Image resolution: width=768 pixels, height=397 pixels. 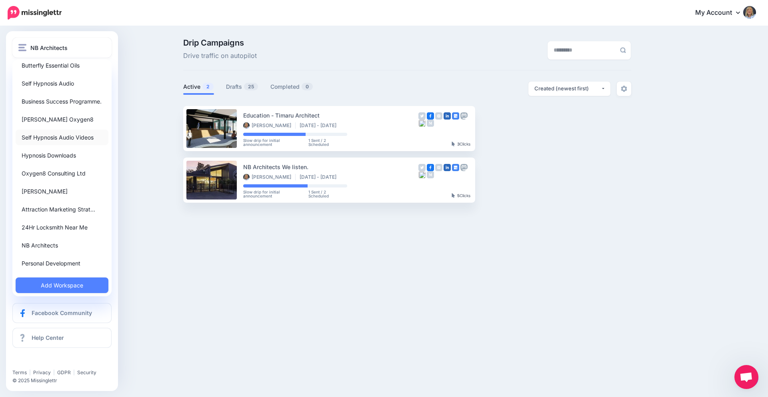 What do you see at coordinates (62, 137) in the screenshot?
I see `a: Self Hypnosis Audio Videos` at bounding box center [62, 137].